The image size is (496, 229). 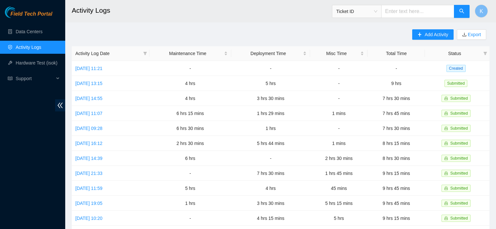 What do you see at coordinates (456, 69) in the screenshot?
I see `span: Created` at bounding box center [456, 69].